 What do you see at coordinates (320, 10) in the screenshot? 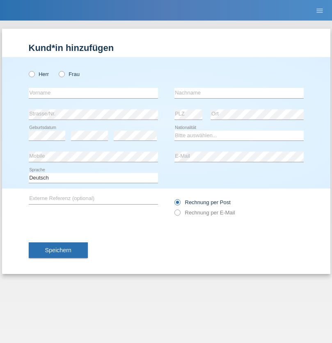
I see `a: menu` at bounding box center [320, 10].